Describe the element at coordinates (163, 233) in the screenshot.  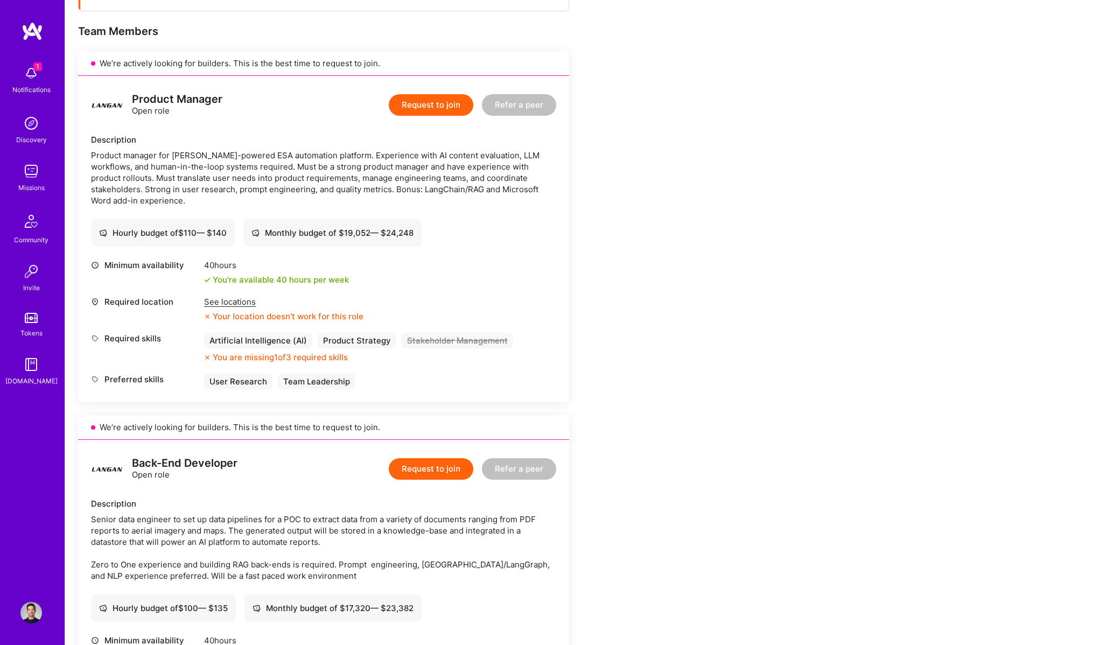
I see `div: Hourly budget of $ 110 — $ 140` at that location.